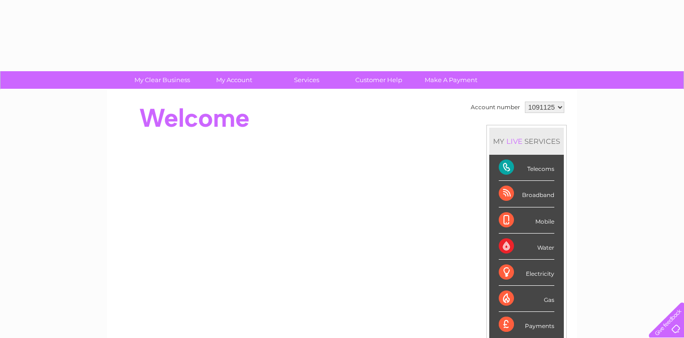  Describe the element at coordinates (526, 272) in the screenshot. I see `div: Electricity` at that location.